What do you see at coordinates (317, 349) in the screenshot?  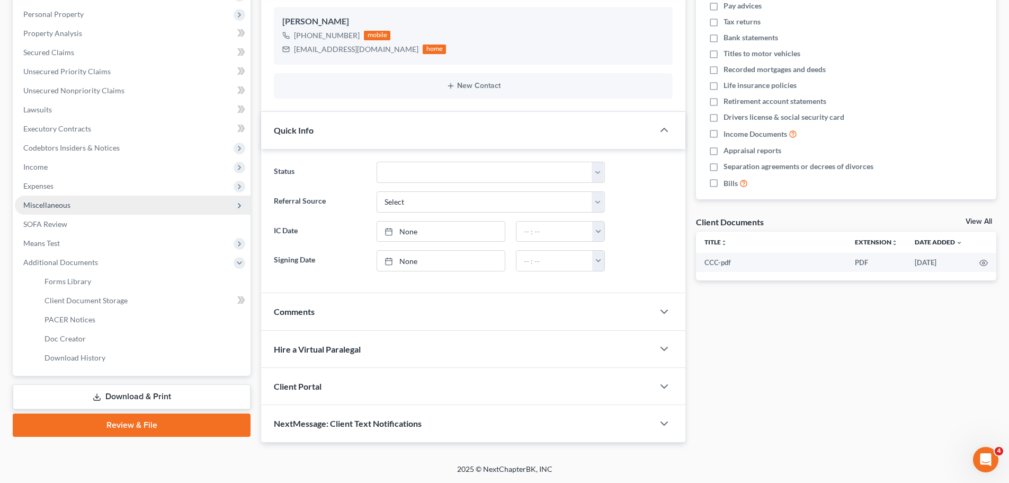 I see `span: Hire a Virtual Paralegal` at bounding box center [317, 349].